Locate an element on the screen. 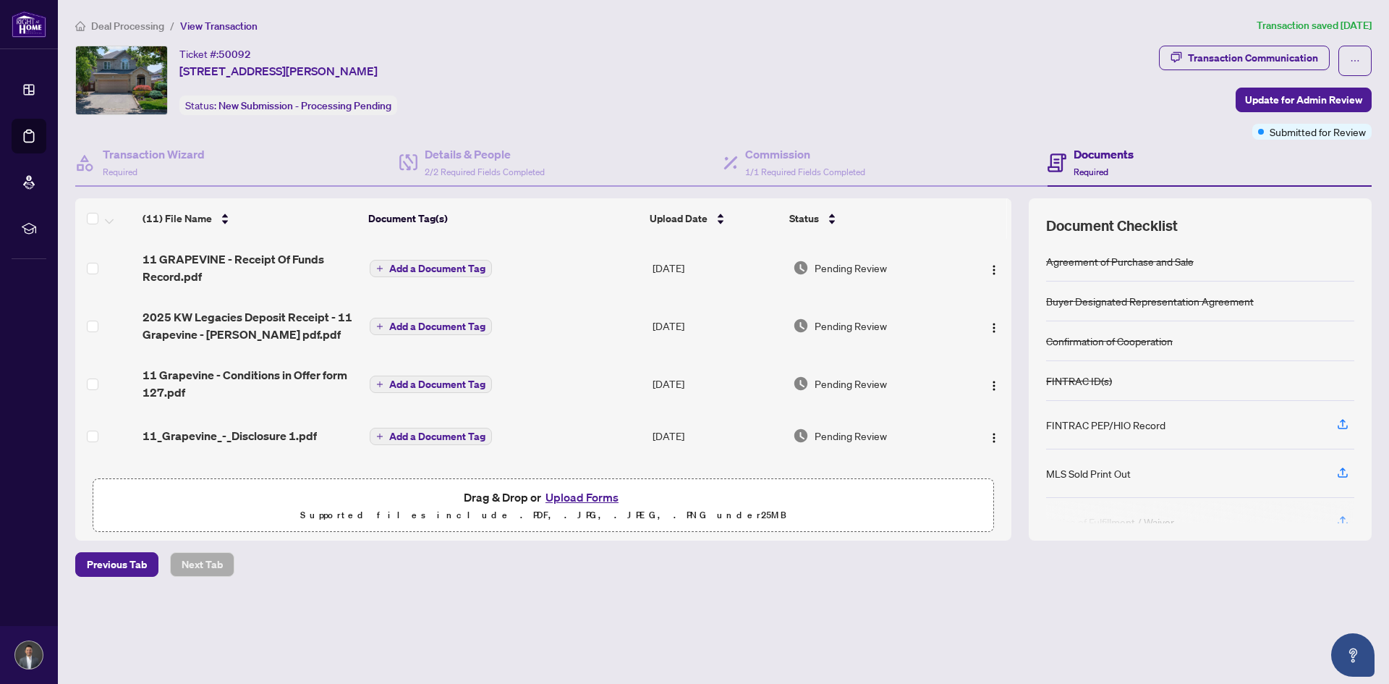 This screenshot has width=1389, height=684. div: Status: is located at coordinates (288, 105).